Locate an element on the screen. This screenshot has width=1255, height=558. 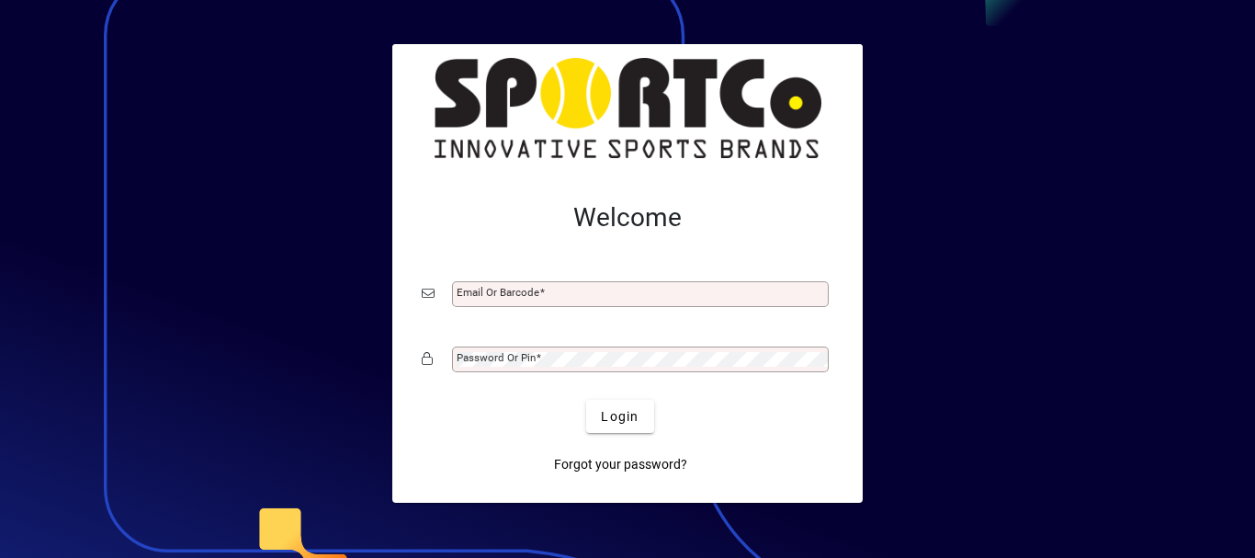
span: Login is located at coordinates (619, 416).